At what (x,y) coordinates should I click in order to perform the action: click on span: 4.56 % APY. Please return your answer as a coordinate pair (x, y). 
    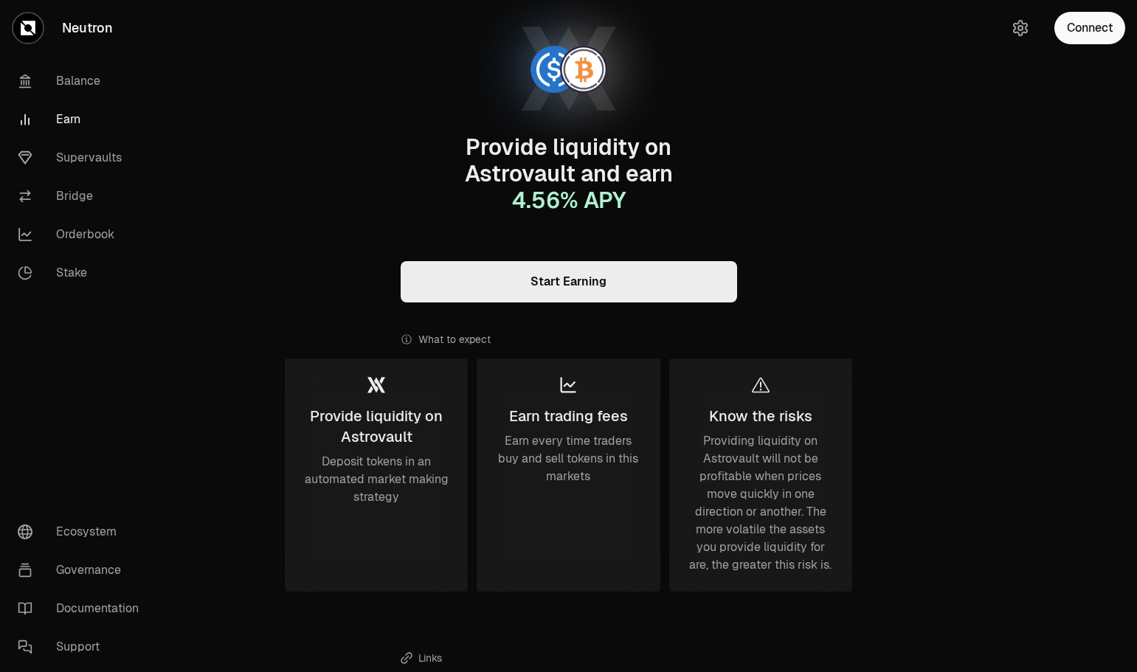
    Looking at the image, I should click on (569, 200).